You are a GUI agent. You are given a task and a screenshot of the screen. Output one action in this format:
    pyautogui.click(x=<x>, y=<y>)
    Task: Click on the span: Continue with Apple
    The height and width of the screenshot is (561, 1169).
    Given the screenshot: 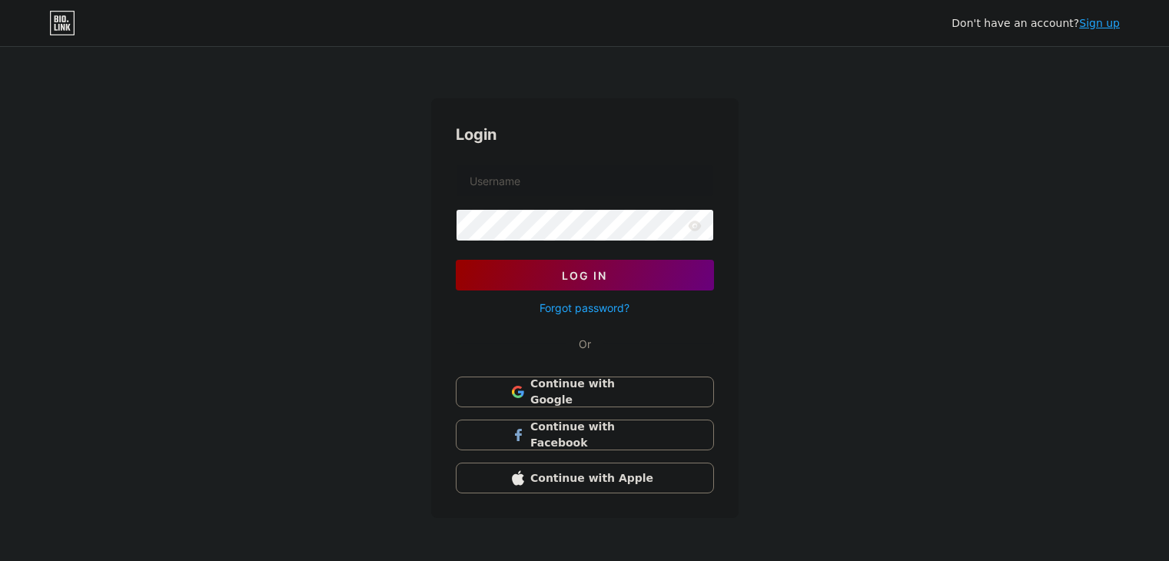 What is the action you would take?
    pyautogui.click(x=593, y=478)
    